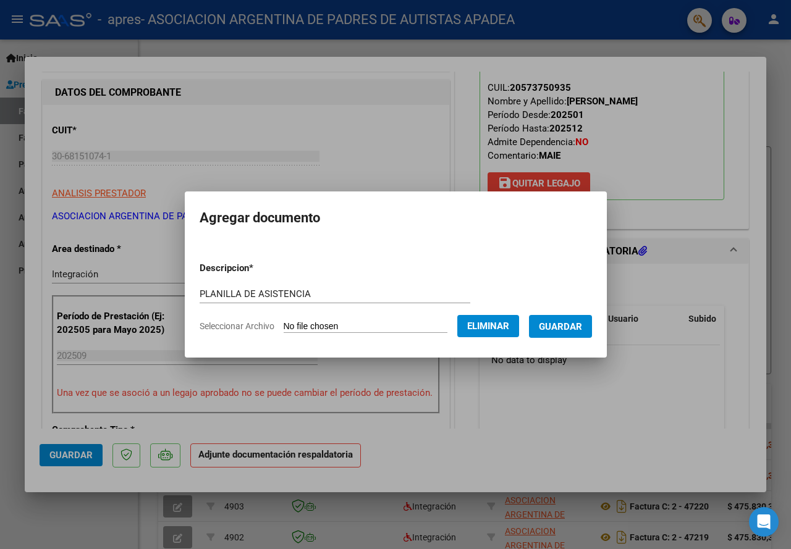 Image resolution: width=791 pixels, height=549 pixels. What do you see at coordinates (560, 326) in the screenshot?
I see `button: Guardar` at bounding box center [560, 326].